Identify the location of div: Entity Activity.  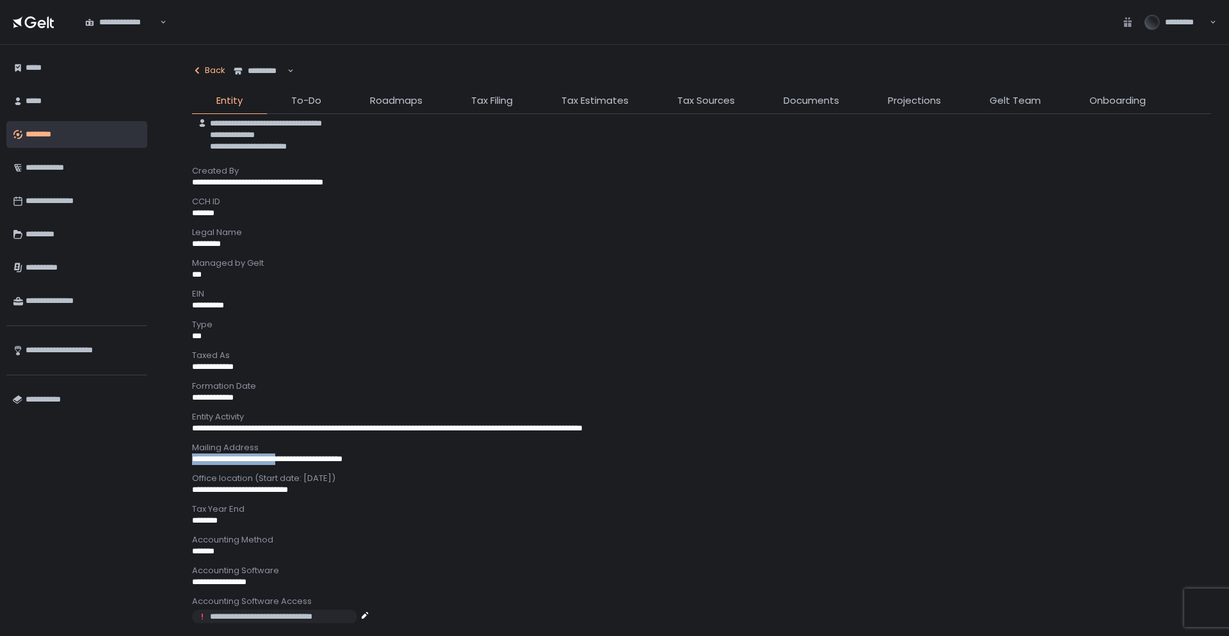
(701, 417).